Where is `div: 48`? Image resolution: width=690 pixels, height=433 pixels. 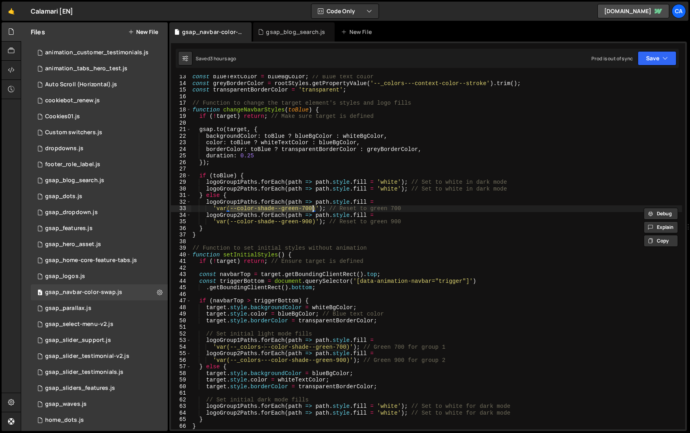
div: 48 is located at coordinates (181, 308).